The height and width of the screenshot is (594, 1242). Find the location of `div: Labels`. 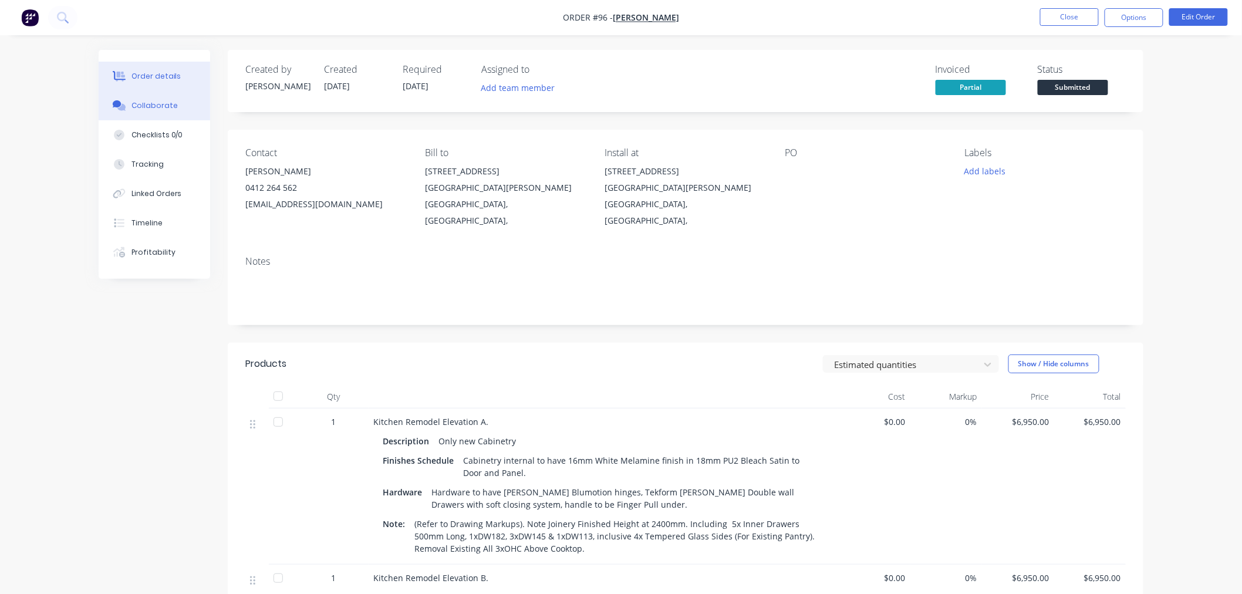

div: Labels is located at coordinates (1045, 153).